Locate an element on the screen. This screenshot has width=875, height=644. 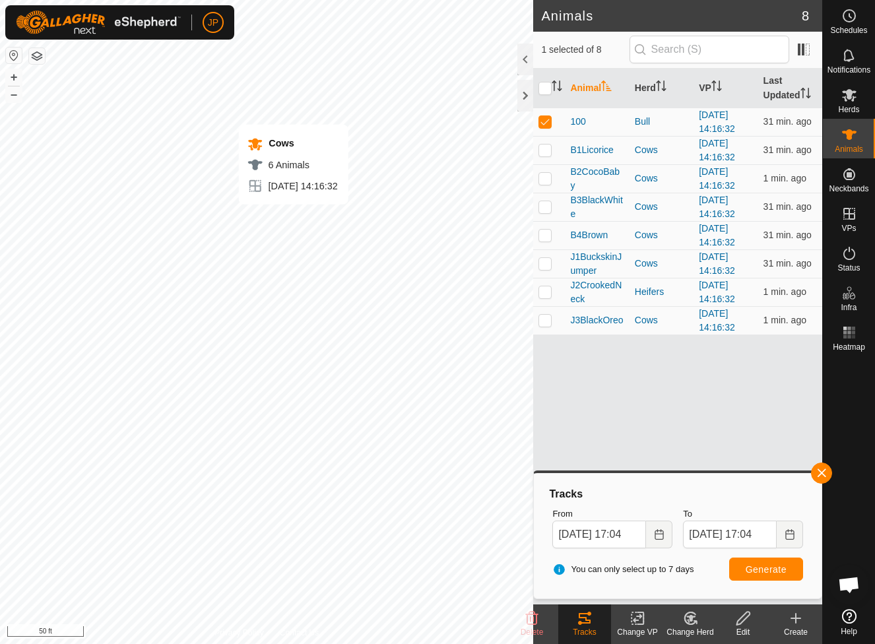
span: B4Brown is located at coordinates (589, 235).